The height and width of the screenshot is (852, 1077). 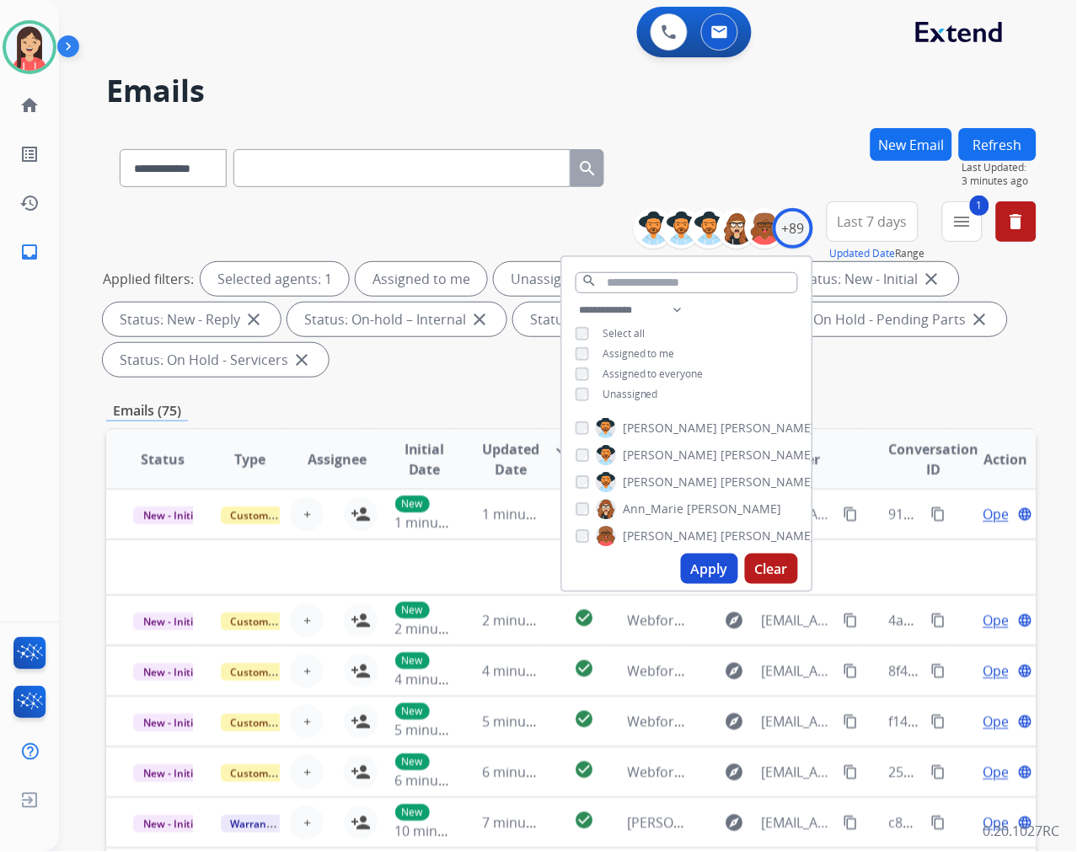 What do you see at coordinates (585, 668) in the screenshot?
I see `mat-icon: check_circle` at bounding box center [585, 668].